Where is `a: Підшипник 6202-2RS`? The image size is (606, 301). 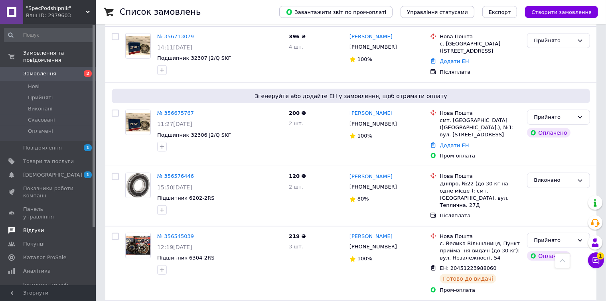 a: Підшипник 6202-2RS is located at coordinates (185, 198).